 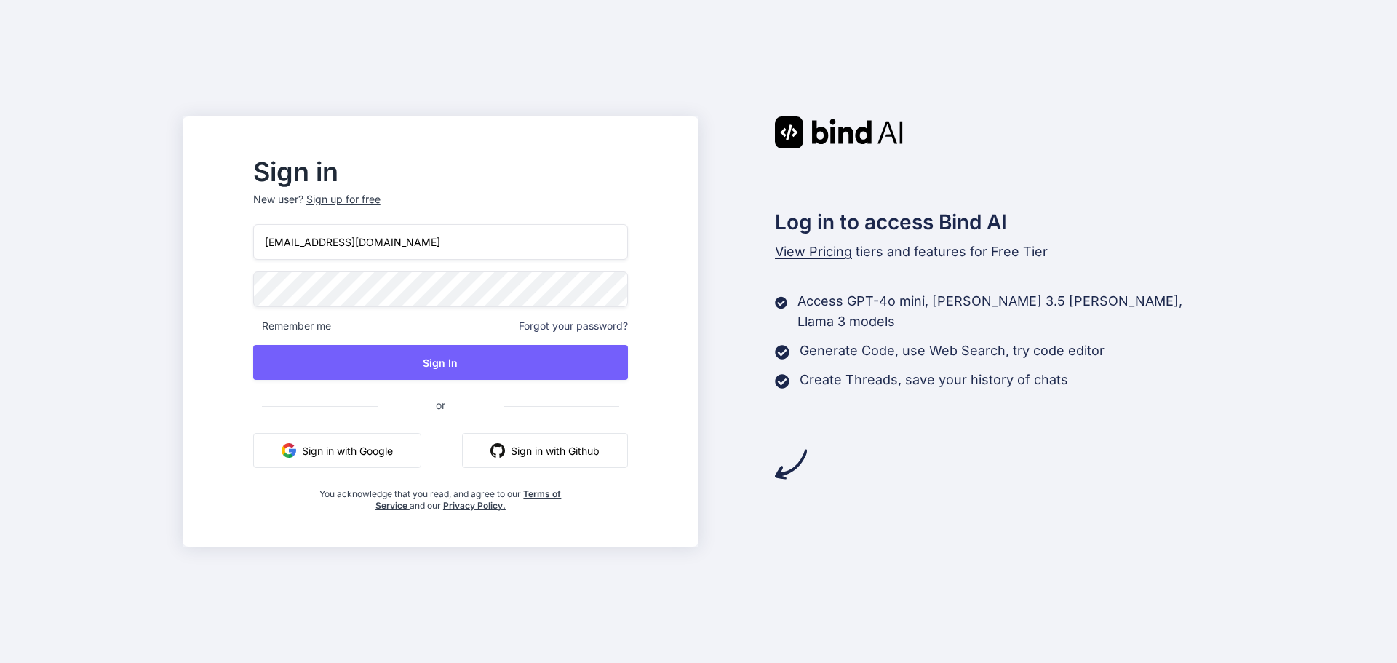 What do you see at coordinates (839, 132) in the screenshot?
I see `img: Bind AI logo` at bounding box center [839, 132].